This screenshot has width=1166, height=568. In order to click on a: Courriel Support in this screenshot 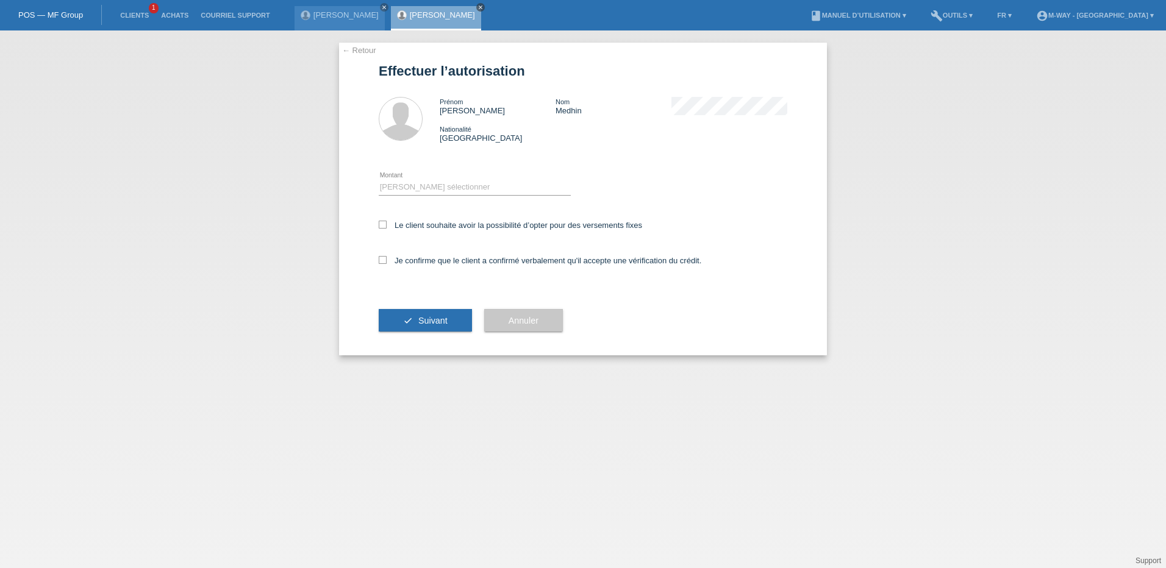, I will do `click(235, 15)`.